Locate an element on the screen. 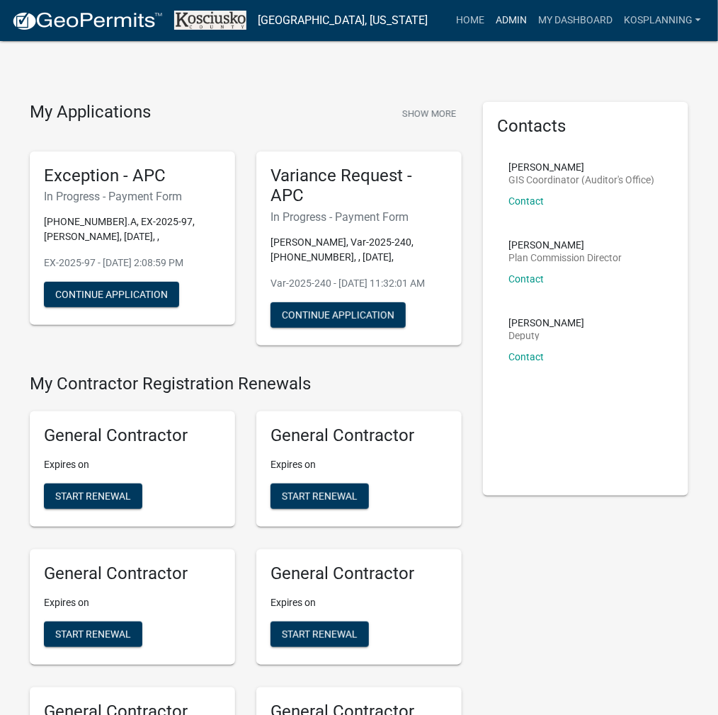  a: Home is located at coordinates (470, 21).